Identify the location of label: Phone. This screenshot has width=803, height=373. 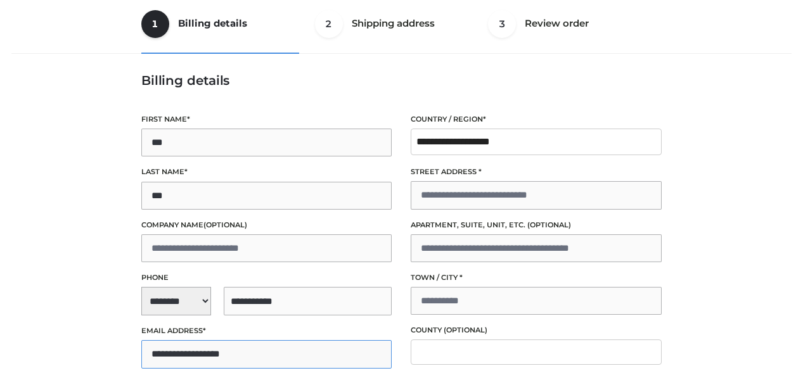
(267, 278).